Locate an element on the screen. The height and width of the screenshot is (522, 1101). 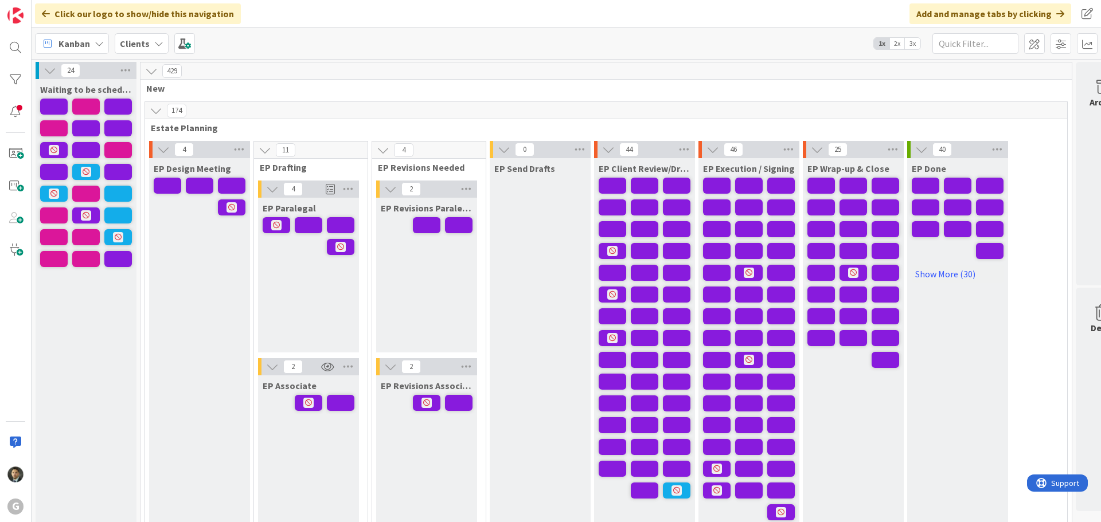
span: 24 is located at coordinates (71, 71).